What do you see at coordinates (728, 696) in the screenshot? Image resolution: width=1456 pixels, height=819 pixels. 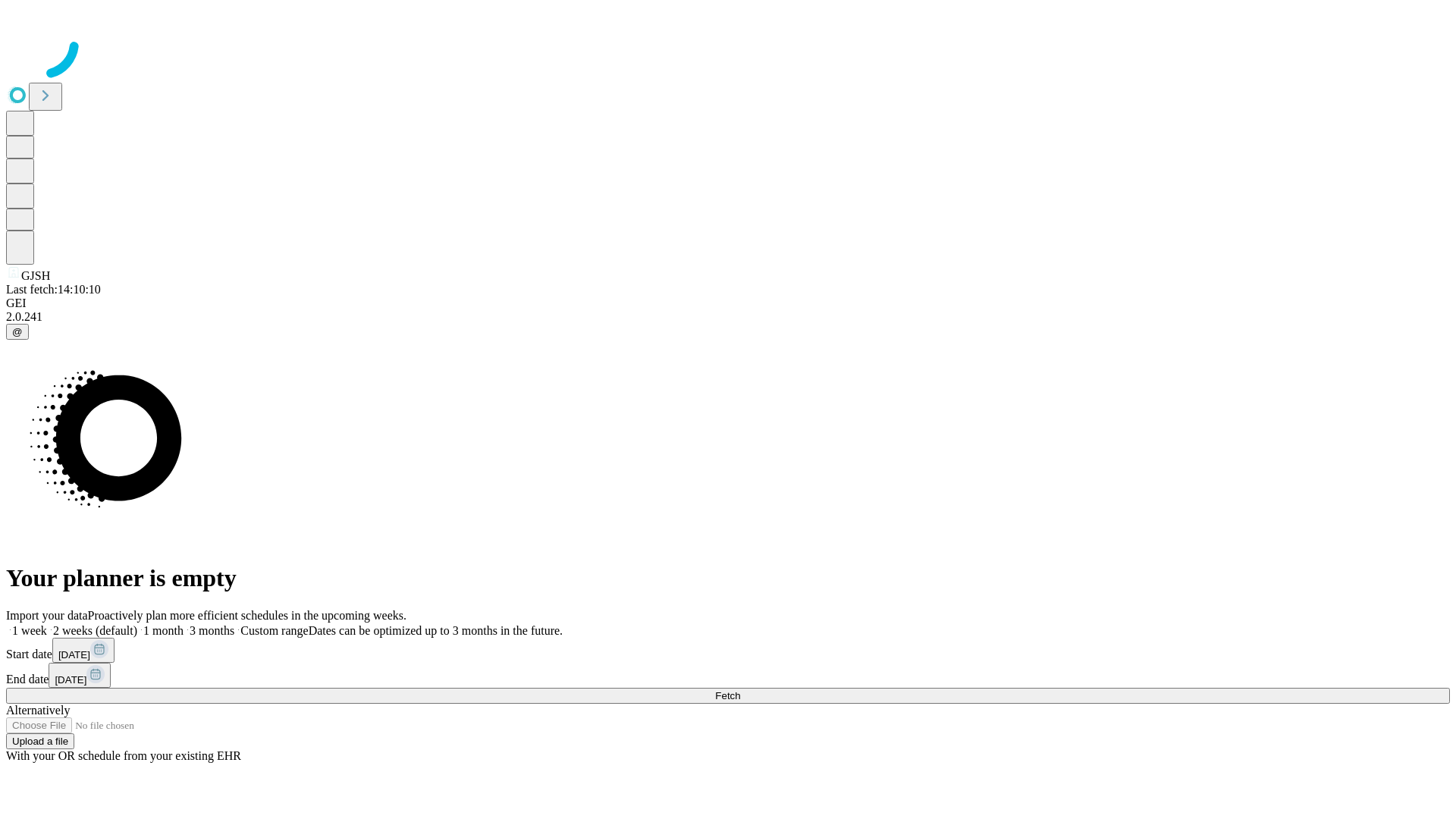 I see `button: Fetch` at bounding box center [728, 696].